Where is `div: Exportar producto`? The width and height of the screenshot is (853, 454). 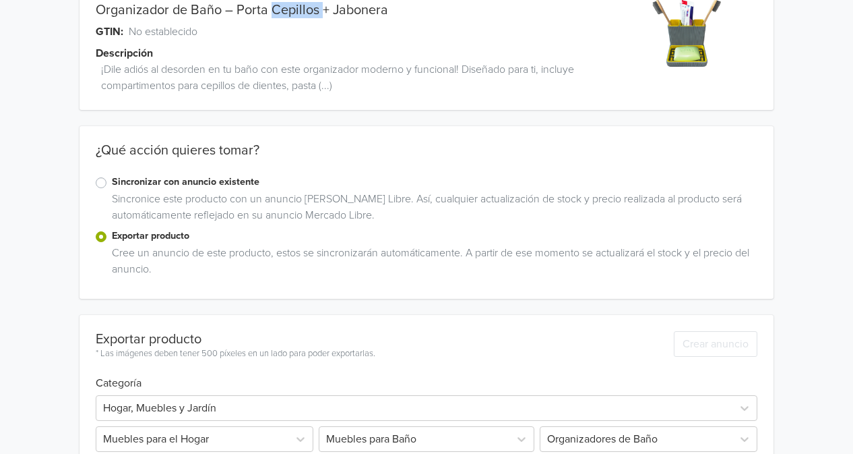
div: Exportar producto is located at coordinates (235, 339).